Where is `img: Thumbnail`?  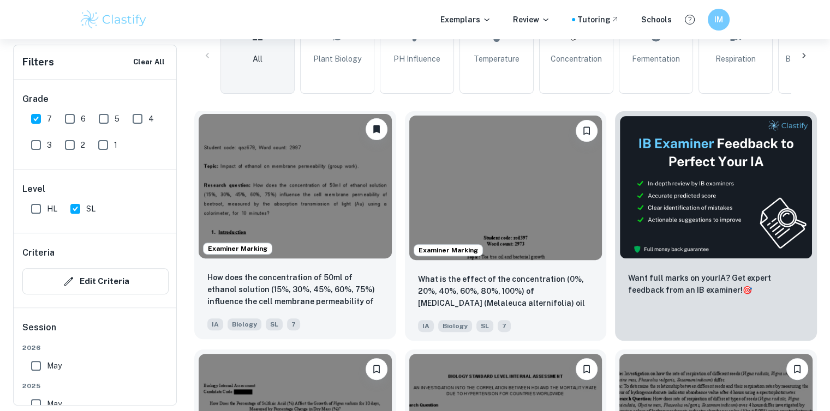 img: Thumbnail is located at coordinates (716, 187).